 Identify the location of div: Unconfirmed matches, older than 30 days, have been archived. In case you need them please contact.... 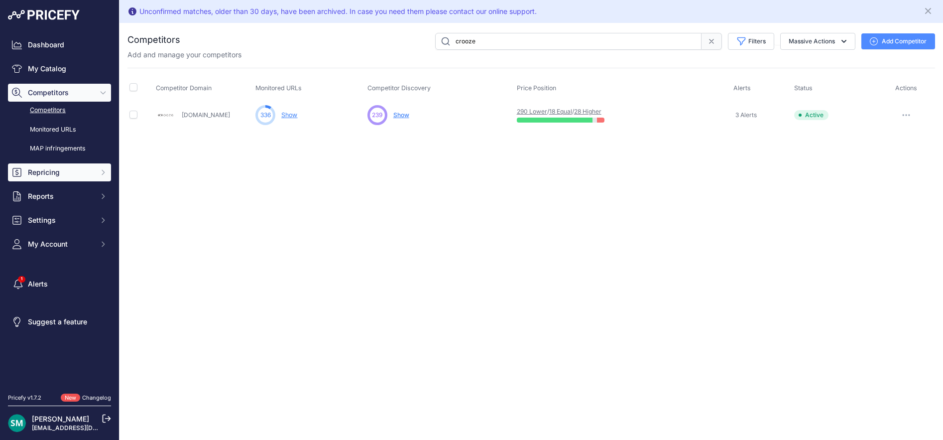
(338, 11).